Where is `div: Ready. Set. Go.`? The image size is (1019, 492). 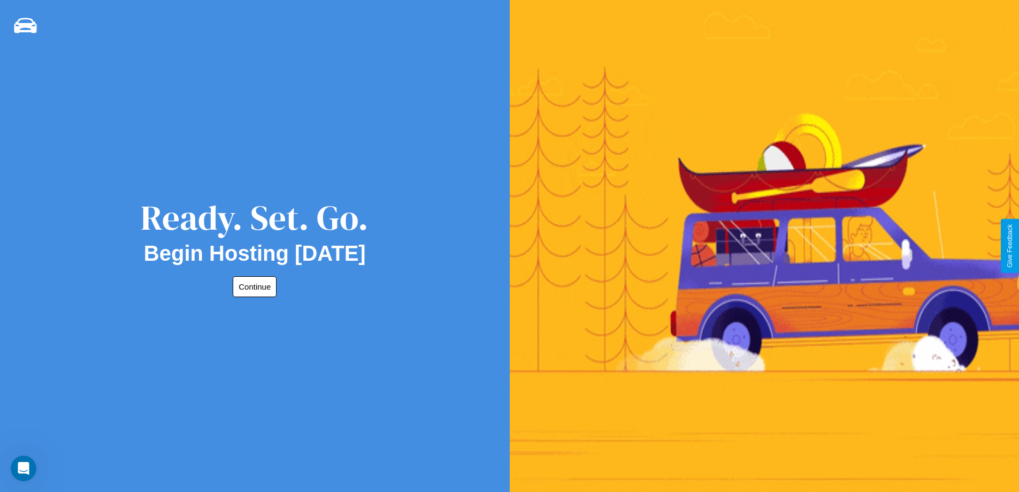 div: Ready. Set. Go. is located at coordinates (255, 217).